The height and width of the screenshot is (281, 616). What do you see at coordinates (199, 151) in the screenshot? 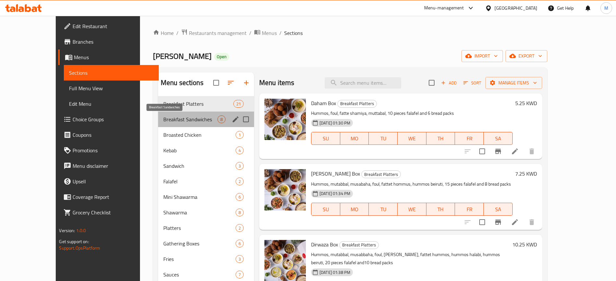
I see `span: Kebab` at bounding box center [199, 151].